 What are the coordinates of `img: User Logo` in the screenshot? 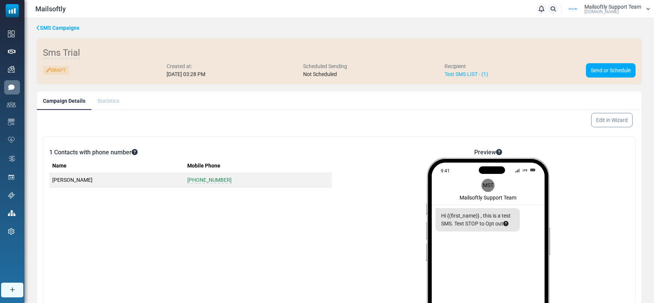 It's located at (573, 9).